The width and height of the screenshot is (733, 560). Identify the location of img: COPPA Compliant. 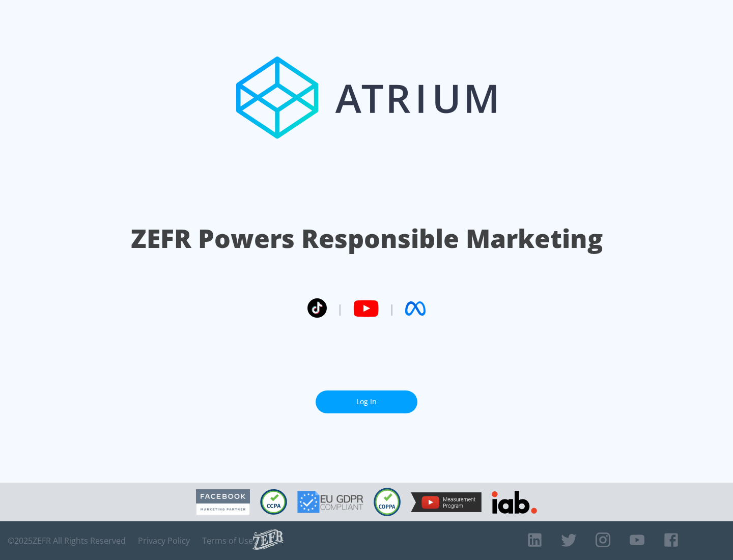
(387, 502).